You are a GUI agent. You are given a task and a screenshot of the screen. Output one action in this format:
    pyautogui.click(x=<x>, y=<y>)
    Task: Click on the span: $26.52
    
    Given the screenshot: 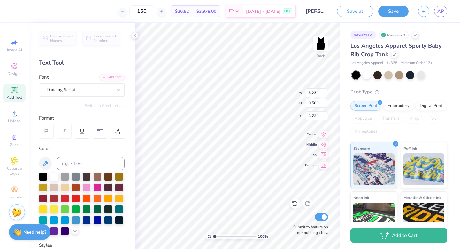 What is the action you would take?
    pyautogui.click(x=182, y=11)
    